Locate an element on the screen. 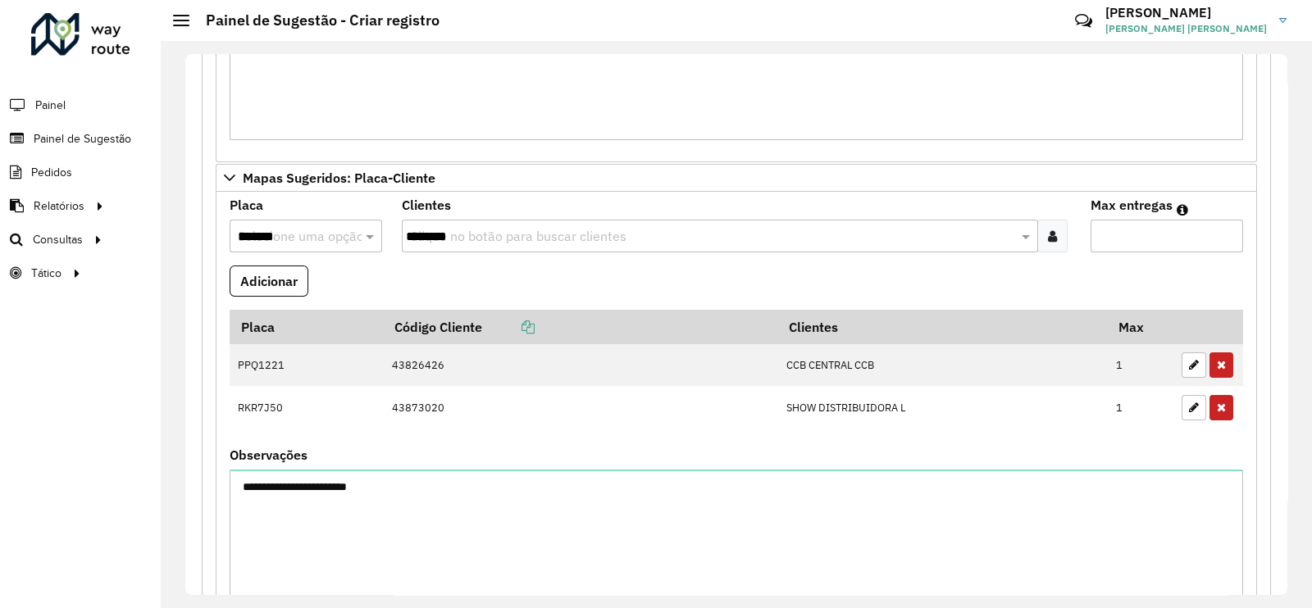 The width and height of the screenshot is (1312, 608). a: Mapas Sugeridos: Placa-Cliente is located at coordinates (736, 178).